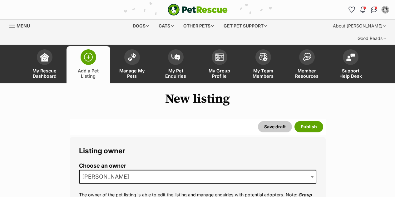 Image resolution: width=395 pixels, height=197 pixels. Describe the element at coordinates (363, 10) in the screenshot. I see `img: notifications-46538b983faf8c2785f20acdc204bb7945ddae34d4c08c2a6579f10ce5e182be.svg` at that location.